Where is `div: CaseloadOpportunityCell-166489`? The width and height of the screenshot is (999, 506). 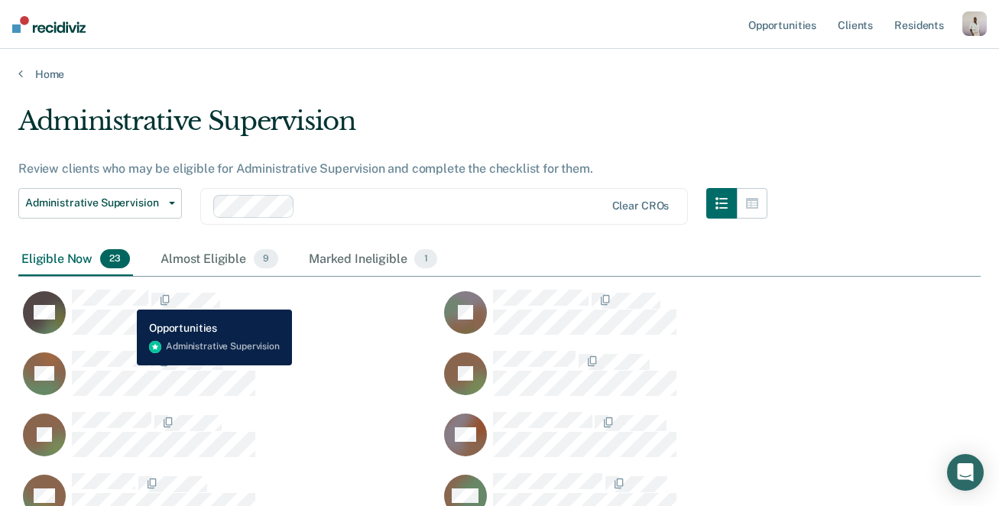
div: CaseloadOpportunityCell-166489 is located at coordinates (650, 319).